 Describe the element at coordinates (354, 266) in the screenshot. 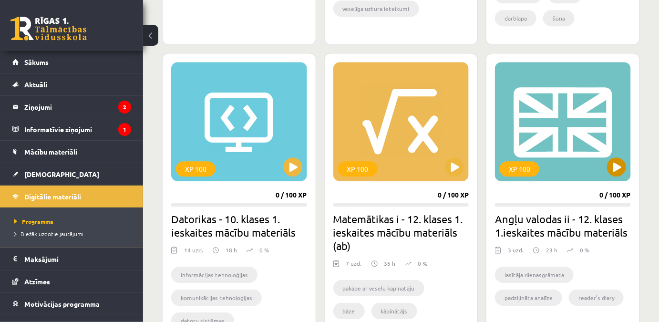

I see `div: 7 uzd.` at that location.